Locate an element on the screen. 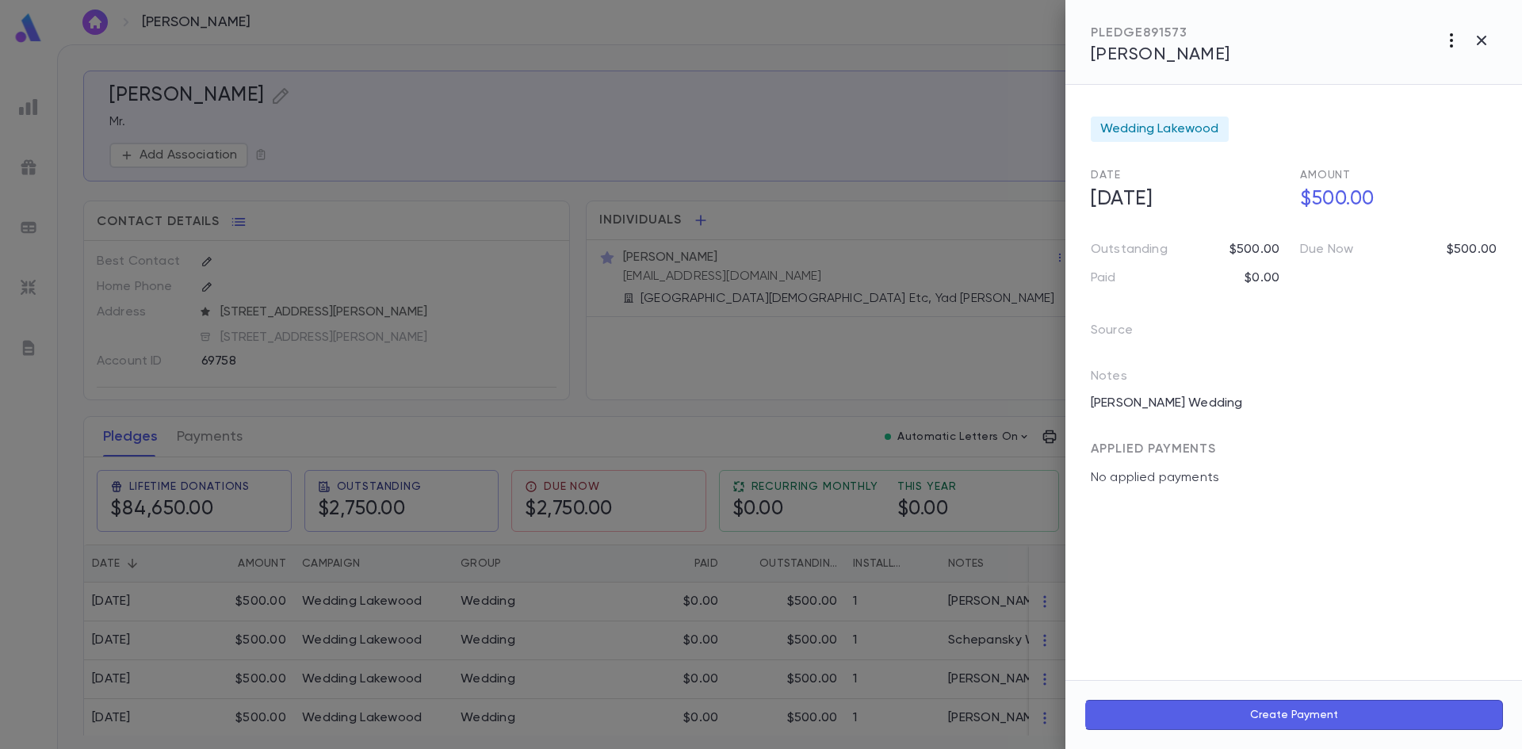  p: Notes is located at coordinates (1109, 380).